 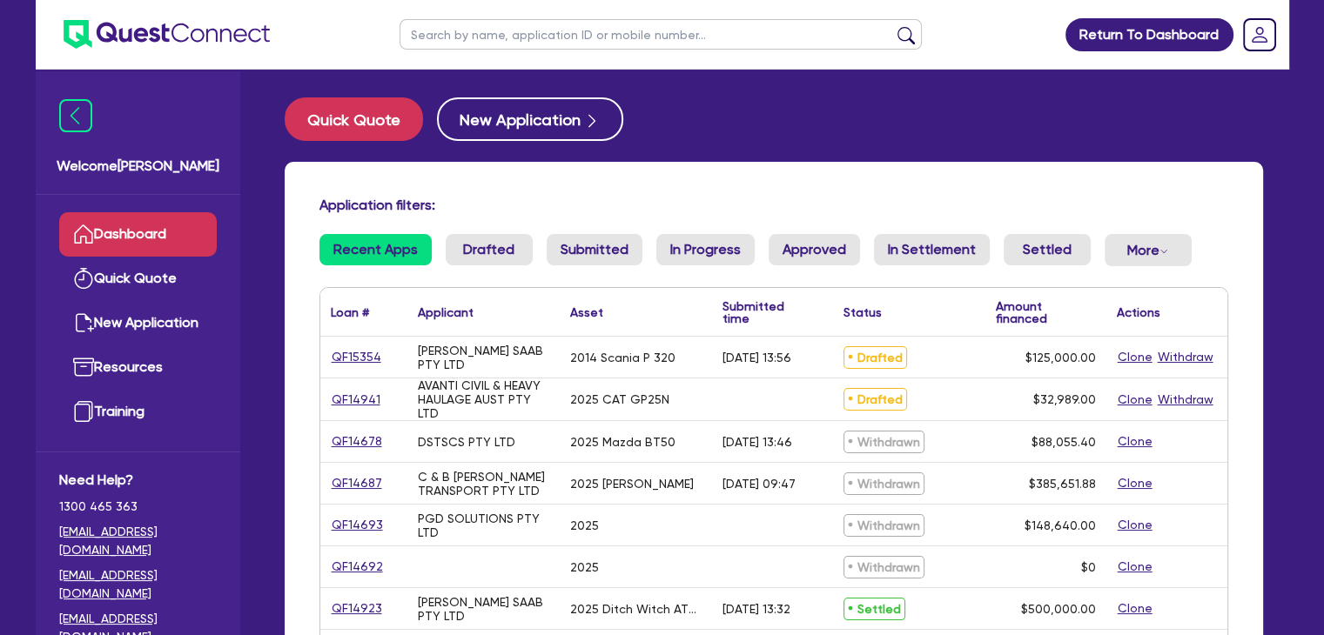 What do you see at coordinates (1149, 35) in the screenshot?
I see `a: Return To Dashboard` at bounding box center [1149, 35].